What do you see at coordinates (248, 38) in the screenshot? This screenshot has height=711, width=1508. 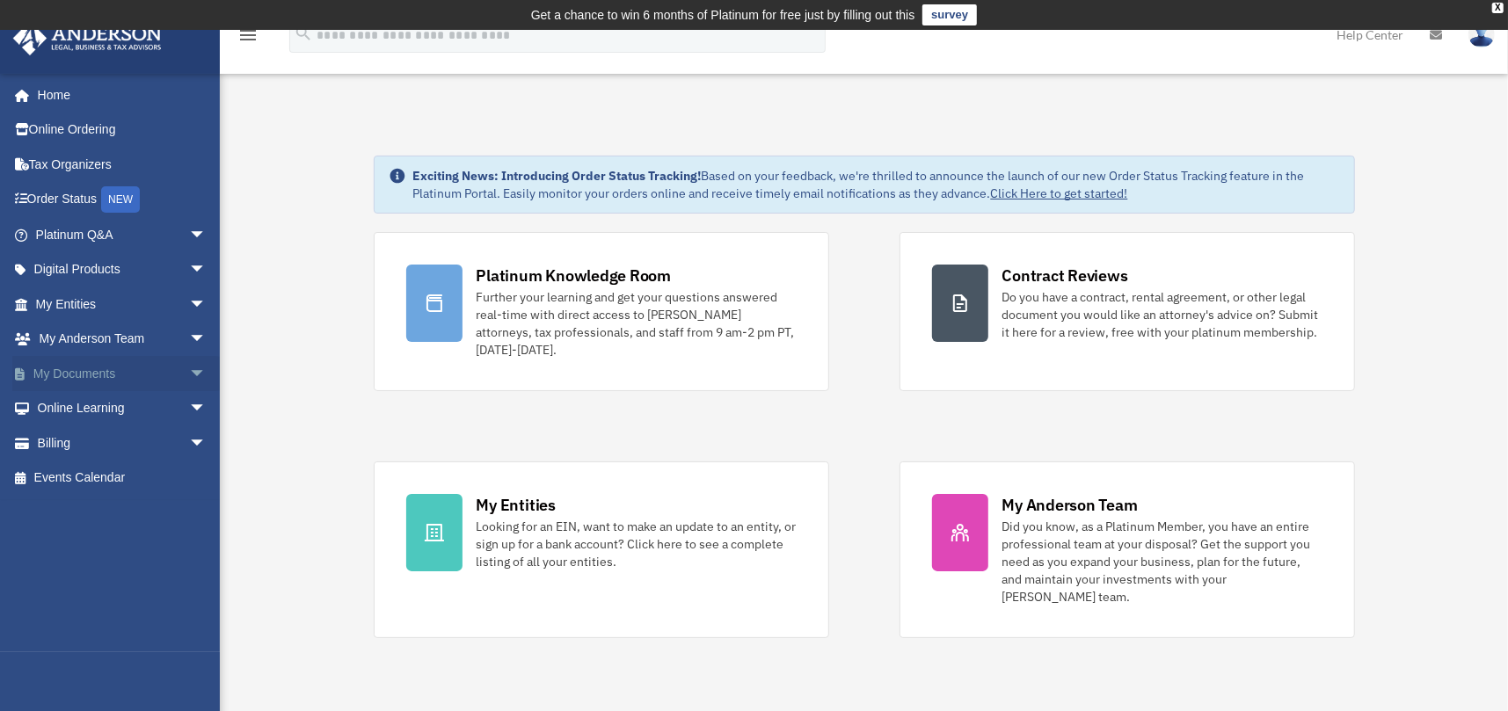 I see `a: menu` at bounding box center [248, 38].